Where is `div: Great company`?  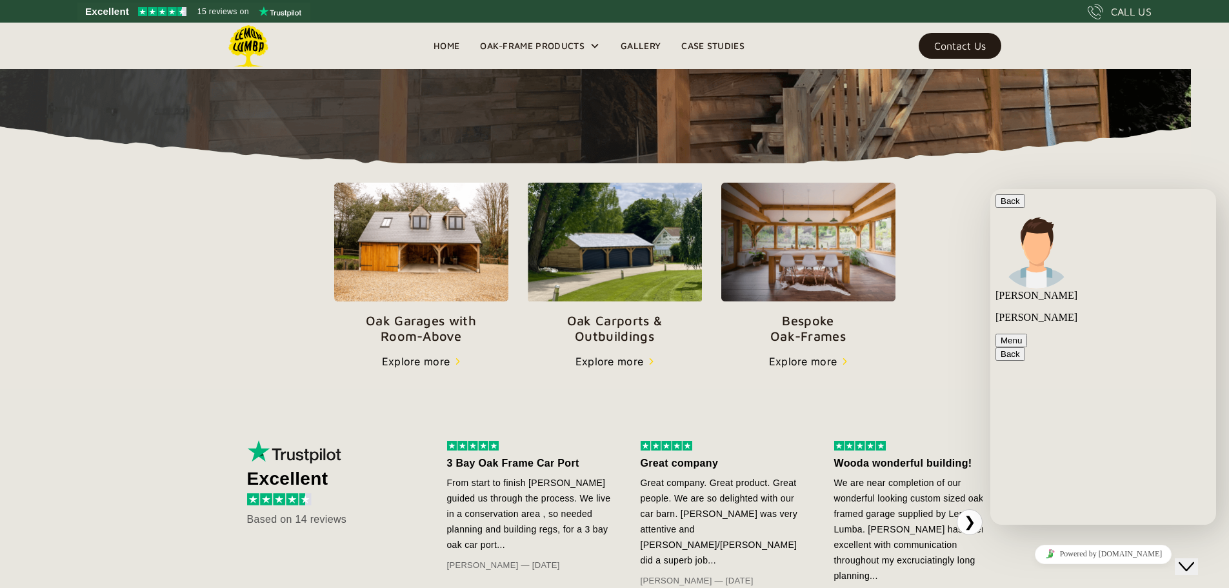
div: Great company is located at coordinates (724, 463).